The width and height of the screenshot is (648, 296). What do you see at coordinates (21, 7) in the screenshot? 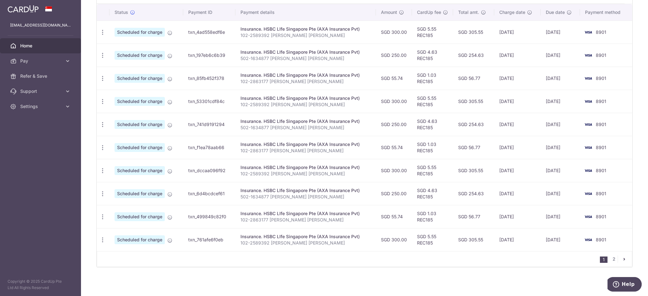
I see `span: Help` at bounding box center [21, 7].